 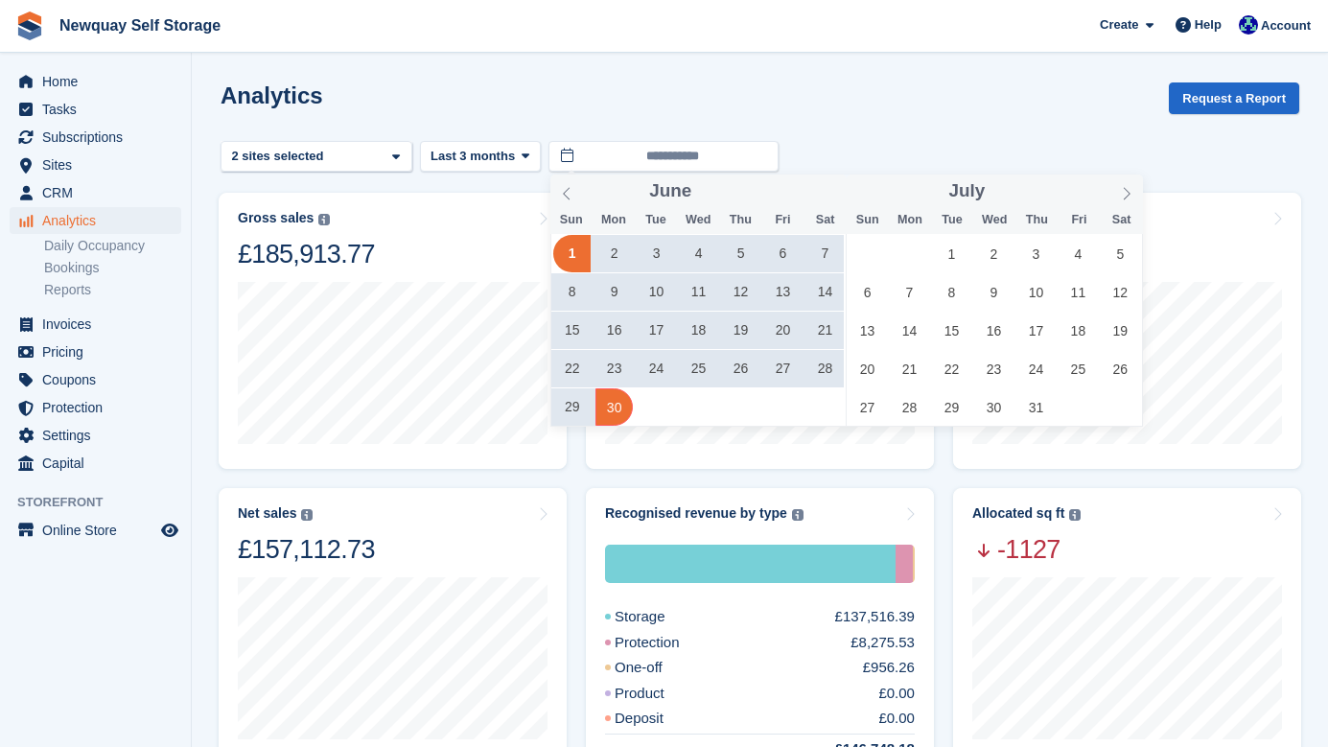 What do you see at coordinates (740, 330) in the screenshot?
I see `span: June 19, 2025` at bounding box center [740, 330].